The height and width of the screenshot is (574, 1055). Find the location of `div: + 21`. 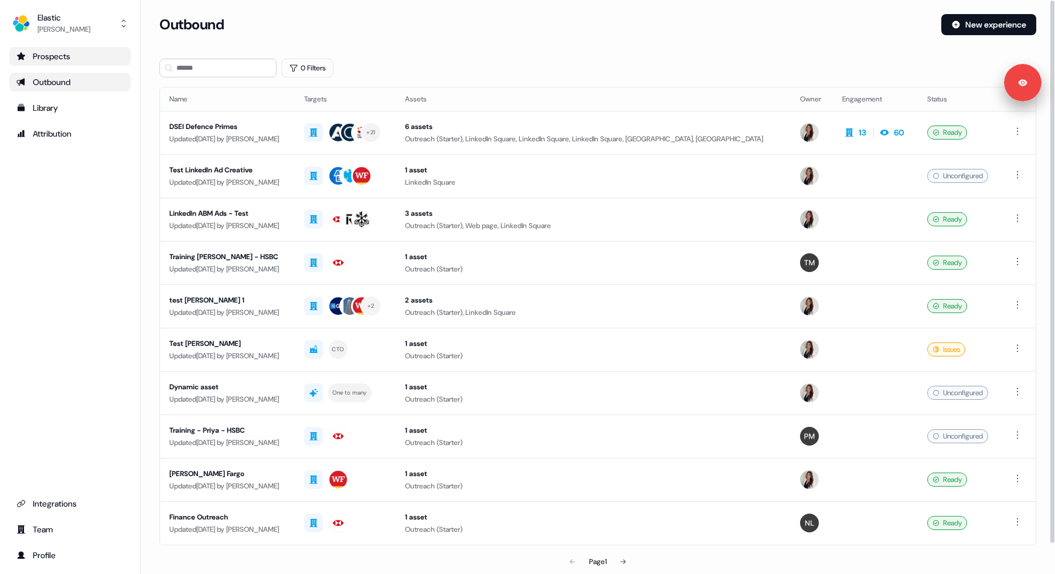

div: + 21 is located at coordinates (370, 132).